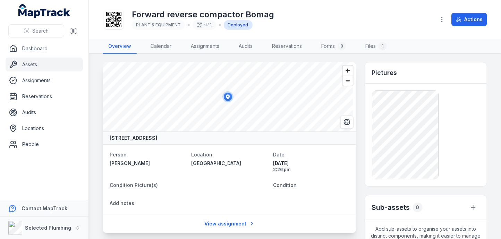 The height and width of the screenshot is (239, 501). Describe the element at coordinates (44, 64) in the screenshot. I see `a: Assets` at that location.